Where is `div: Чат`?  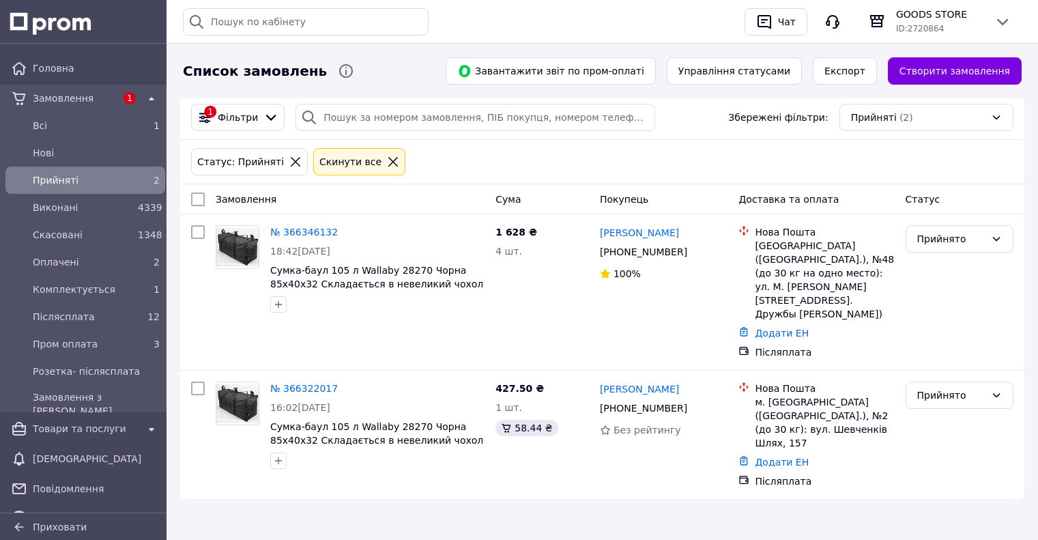 div: Чат is located at coordinates (787, 22).